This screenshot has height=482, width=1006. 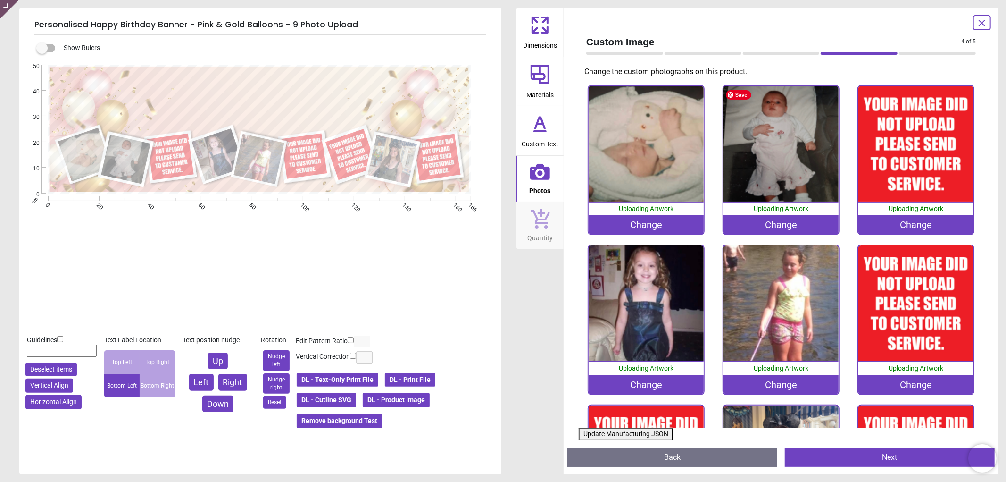 What do you see at coordinates (49, 385) in the screenshot?
I see `button: Vertical Align` at bounding box center [49, 385].